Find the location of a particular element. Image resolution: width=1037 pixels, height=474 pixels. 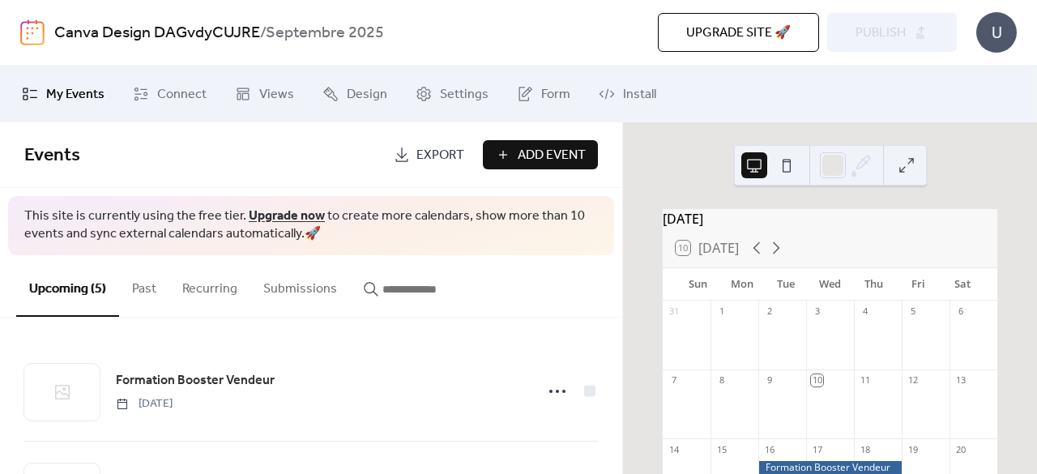

span: Settings is located at coordinates (464, 95).